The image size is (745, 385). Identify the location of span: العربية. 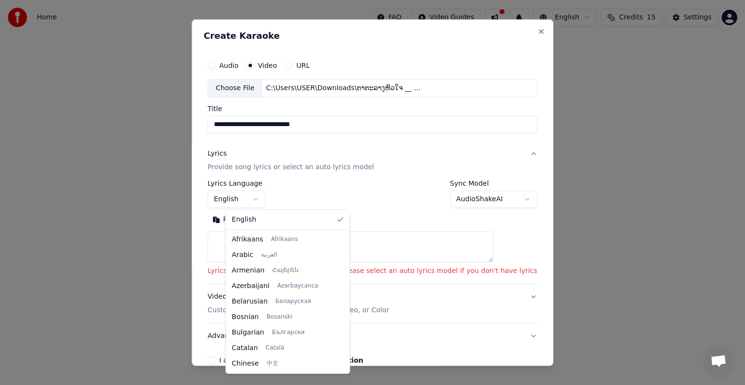
(269, 255).